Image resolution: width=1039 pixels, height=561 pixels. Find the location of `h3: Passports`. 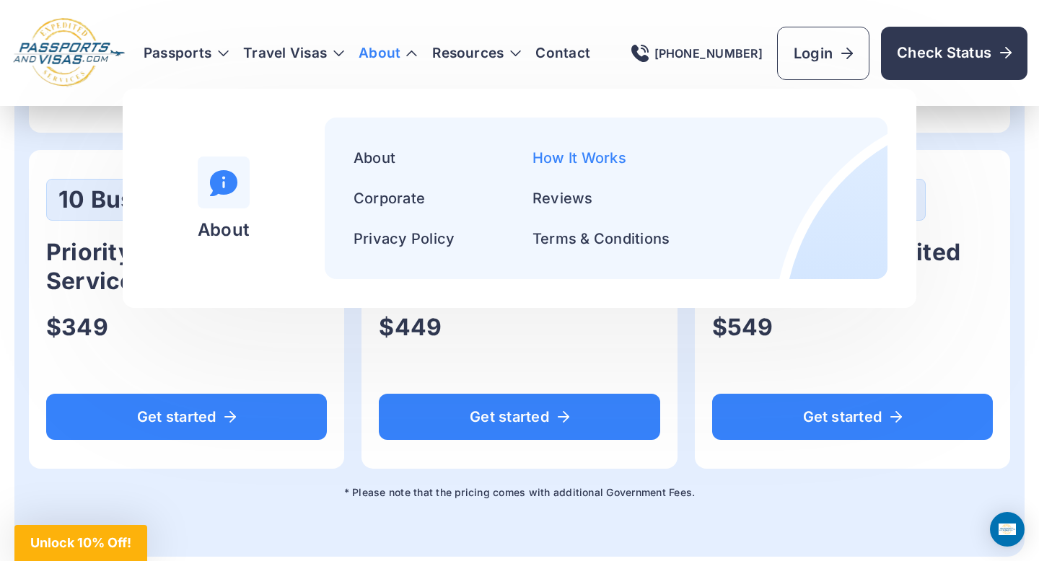

h3: Passports is located at coordinates (186, 53).